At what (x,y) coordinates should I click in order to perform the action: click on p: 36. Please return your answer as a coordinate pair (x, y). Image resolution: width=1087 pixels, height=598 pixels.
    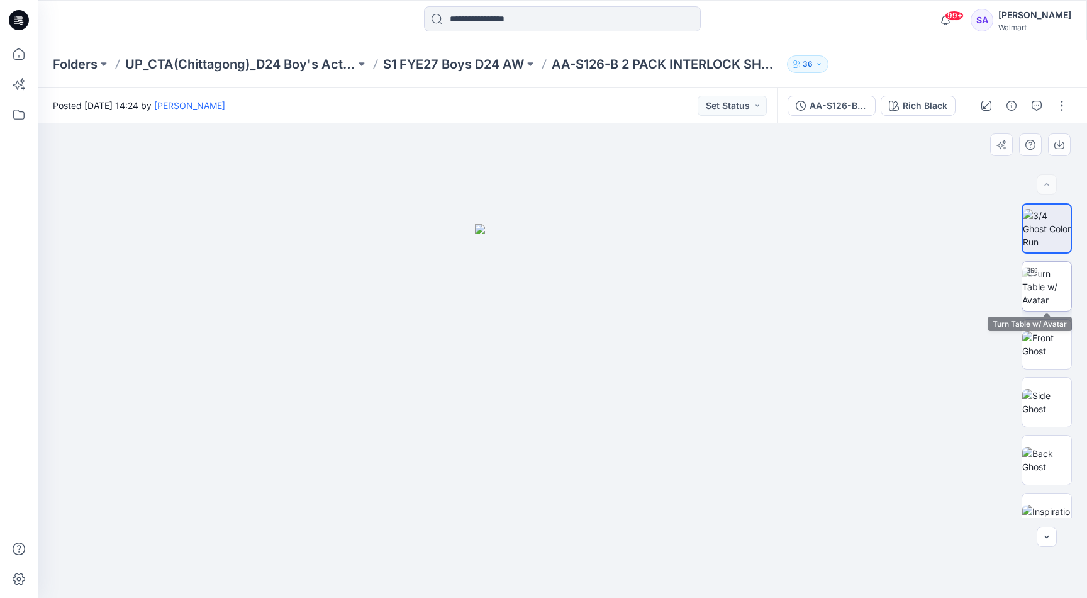
    Looking at the image, I should click on (808, 64).